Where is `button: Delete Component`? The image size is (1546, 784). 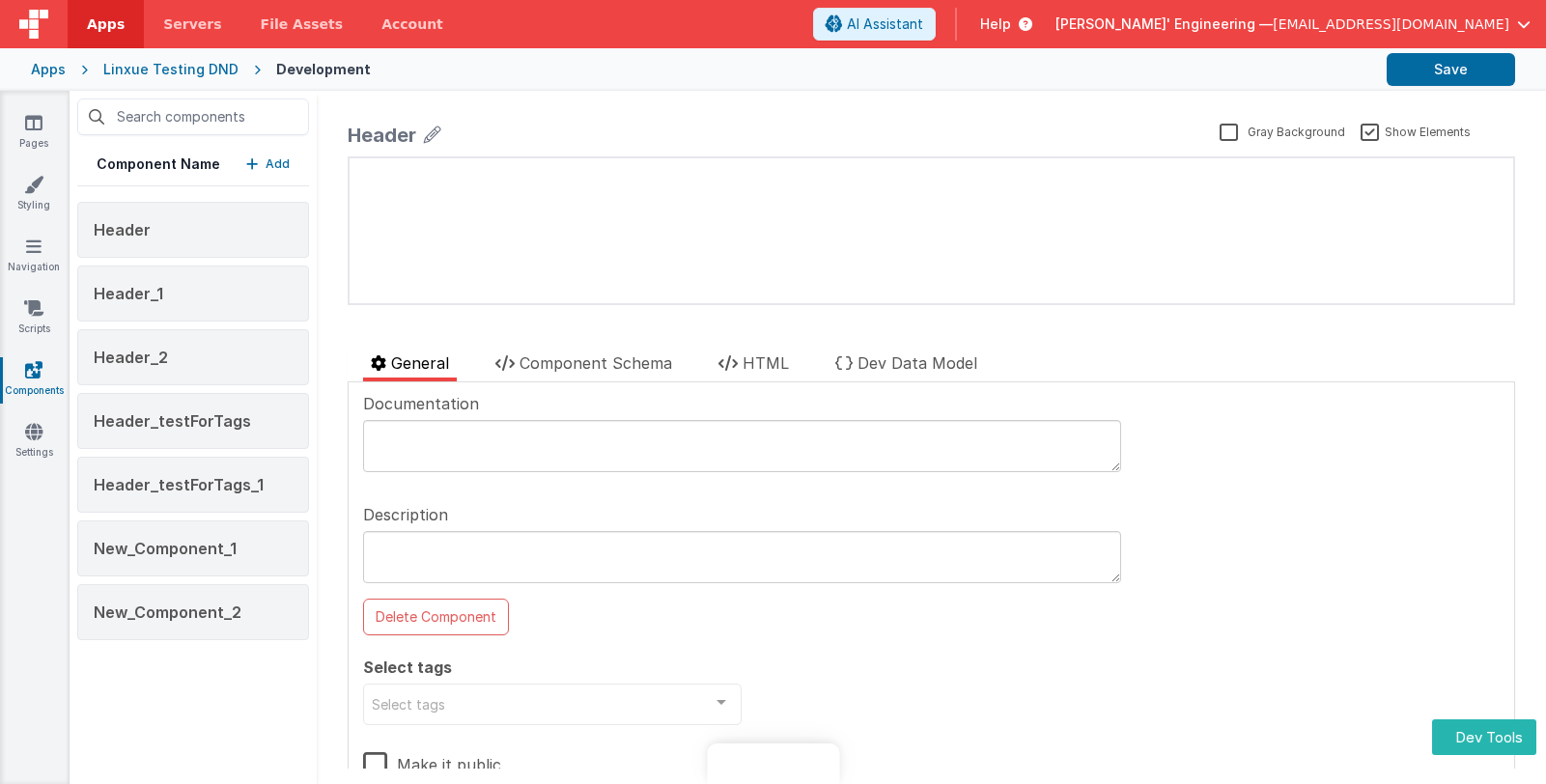 button: Delete Component is located at coordinates (435, 617).